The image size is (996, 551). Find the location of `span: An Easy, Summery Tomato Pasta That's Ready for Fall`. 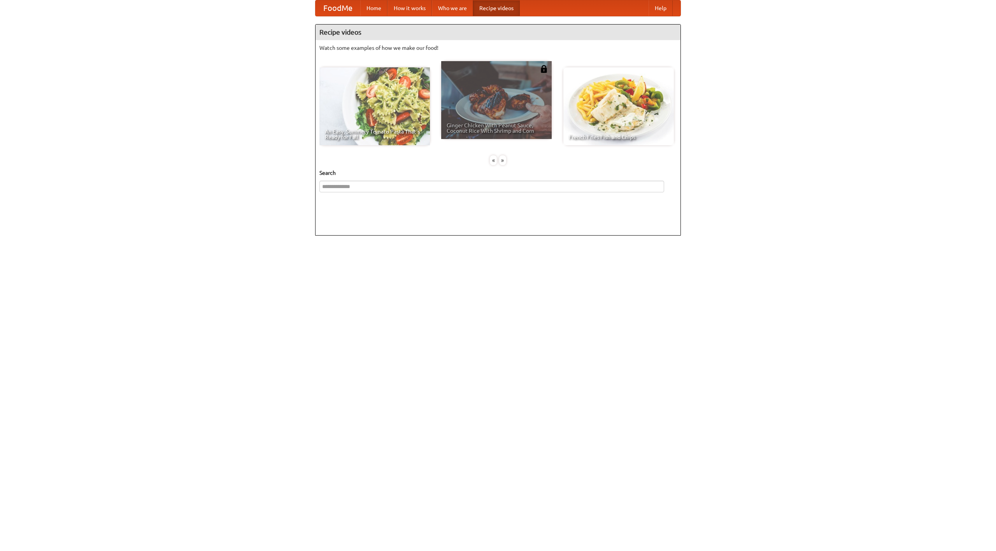

span: An Easy, Summery Tomato Pasta That's Ready for Fall is located at coordinates (375, 134).